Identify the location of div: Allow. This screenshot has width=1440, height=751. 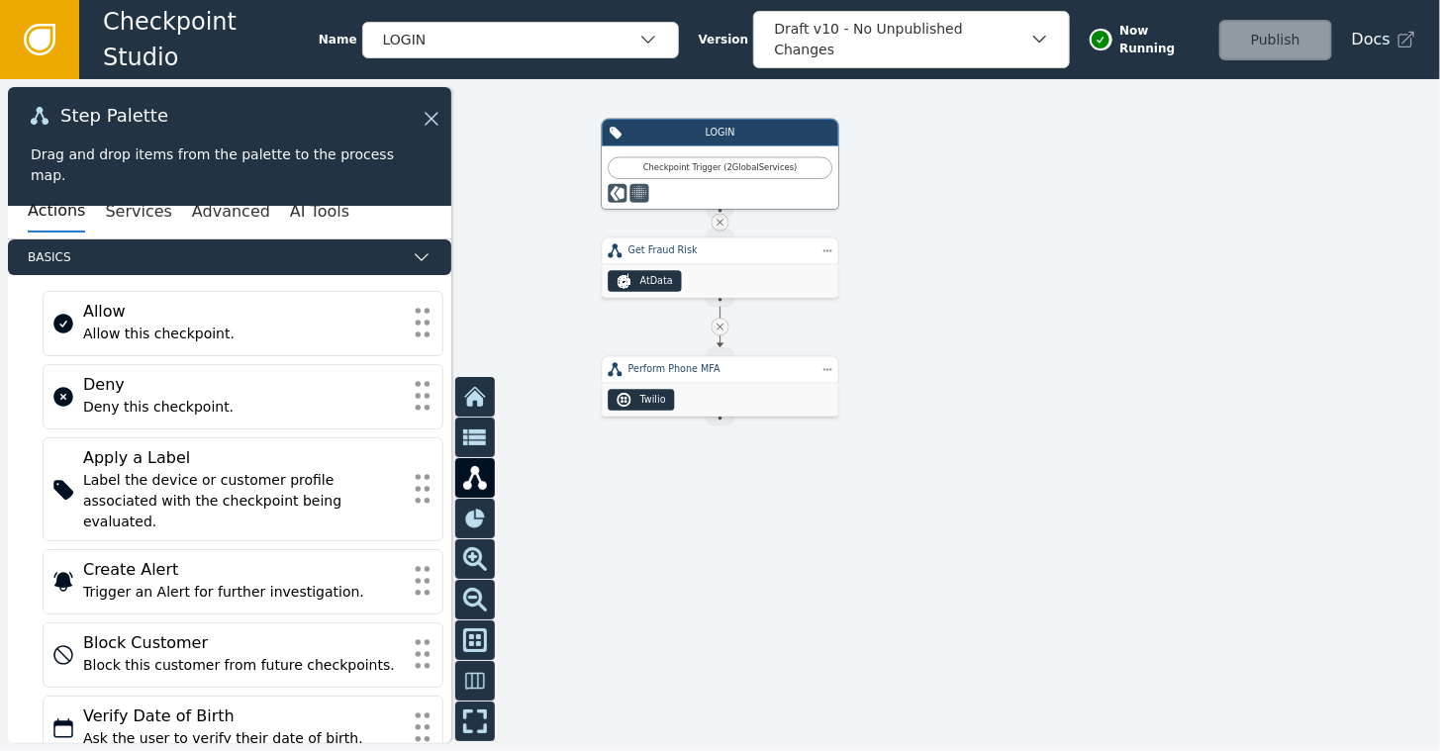
(242, 312).